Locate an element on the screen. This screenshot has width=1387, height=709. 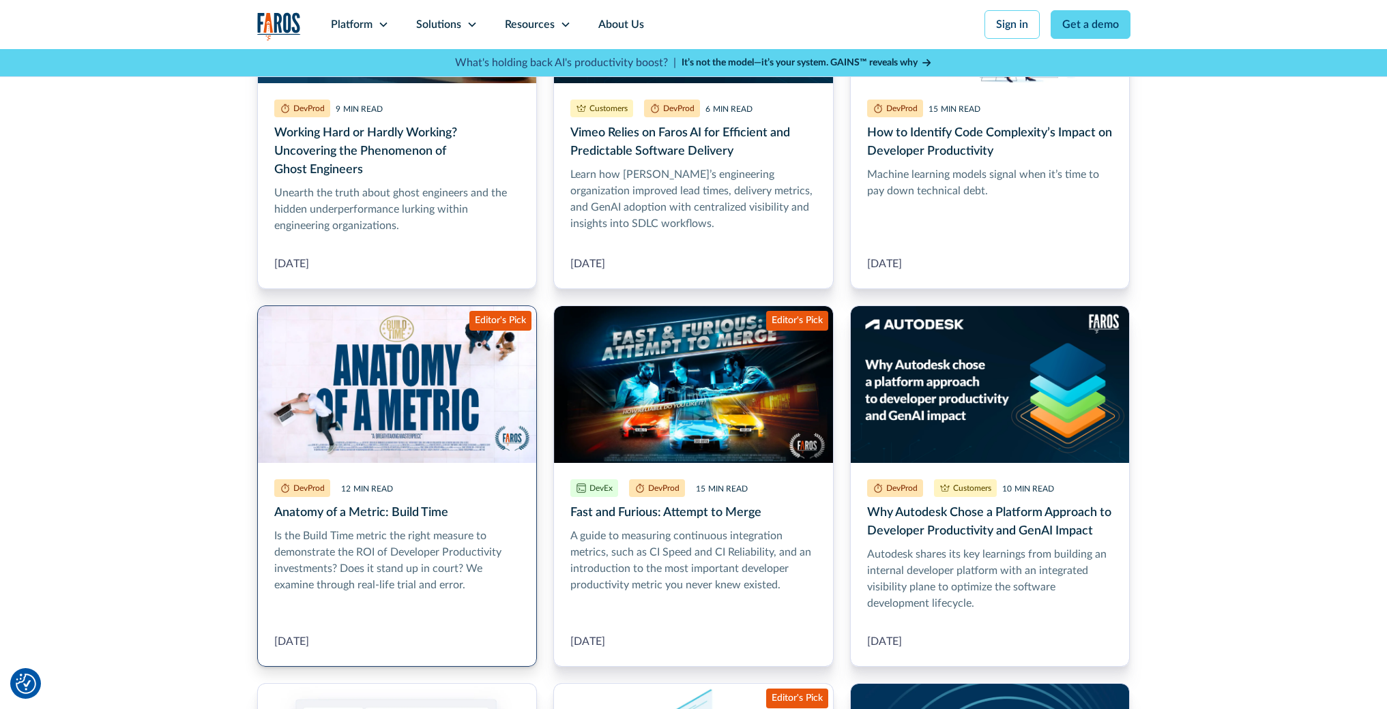
img: White banner with image on the right side. Image contains Autodesk logo and Faros AI logo. Text t... is located at coordinates (990, 385).